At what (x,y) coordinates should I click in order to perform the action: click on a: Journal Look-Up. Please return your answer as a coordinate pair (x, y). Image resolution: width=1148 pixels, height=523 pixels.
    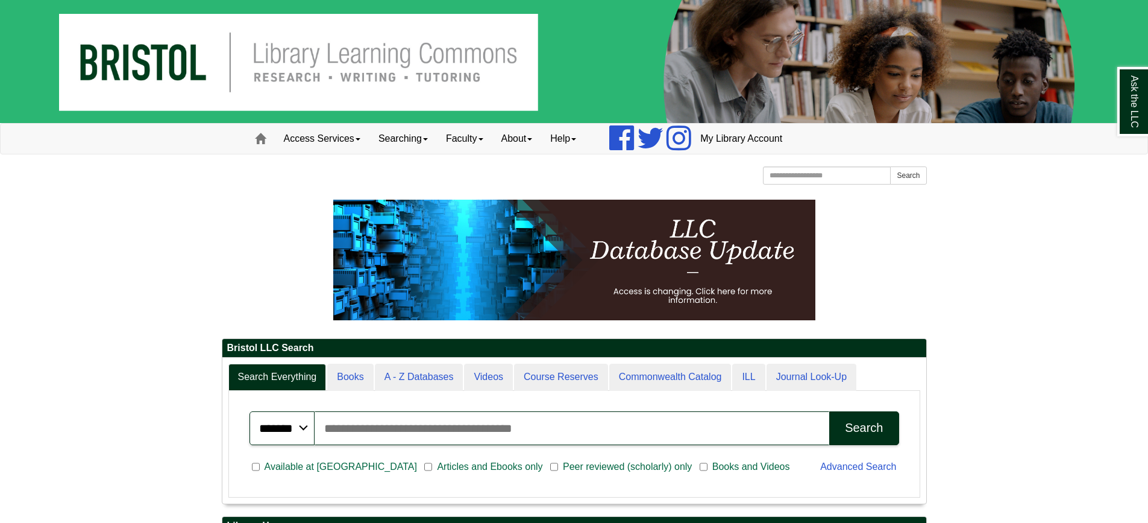
    Looking at the image, I should click on (811, 377).